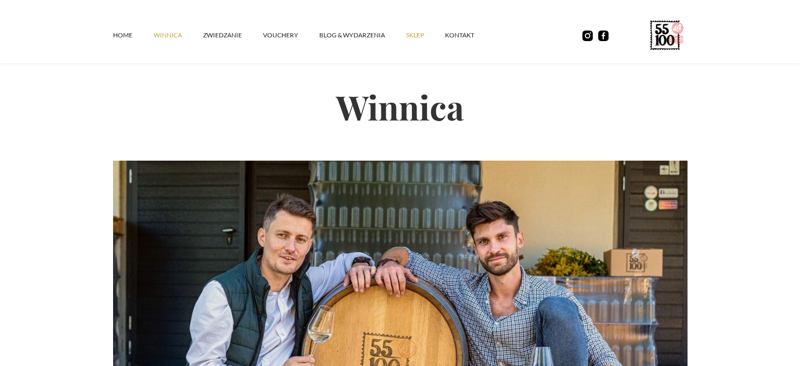 Image resolution: width=800 pixels, height=366 pixels. What do you see at coordinates (291, 35) in the screenshot?
I see `a: vouchery` at bounding box center [291, 35].